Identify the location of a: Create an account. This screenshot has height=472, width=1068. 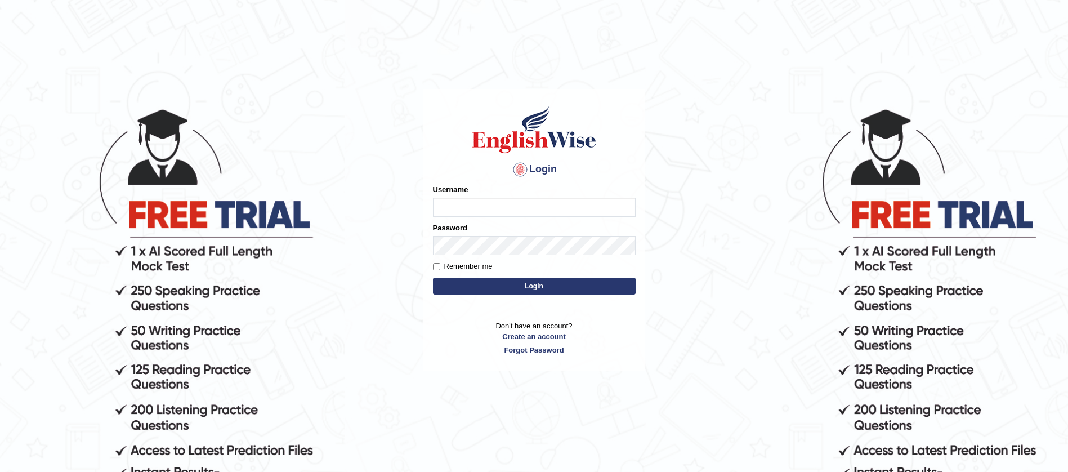
(534, 336).